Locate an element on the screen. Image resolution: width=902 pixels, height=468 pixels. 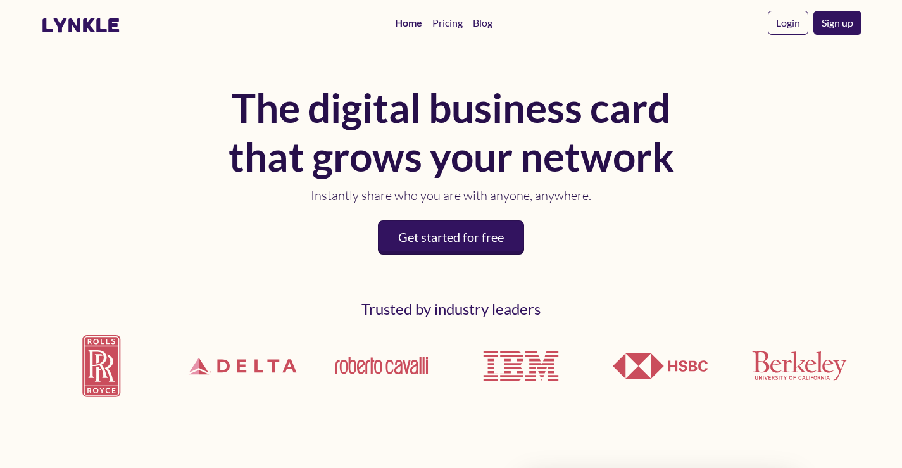
img: HSBC is located at coordinates (660, 366).